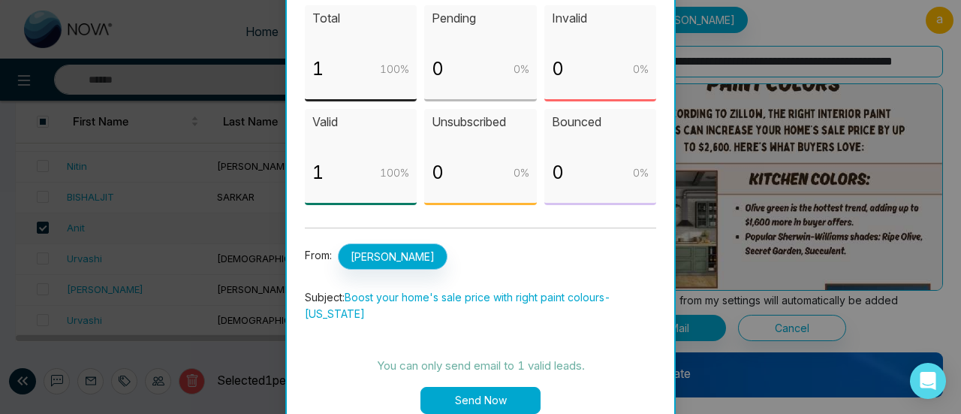 Image resolution: width=961 pixels, height=414 pixels. I want to click on p: Total, so click(360, 18).